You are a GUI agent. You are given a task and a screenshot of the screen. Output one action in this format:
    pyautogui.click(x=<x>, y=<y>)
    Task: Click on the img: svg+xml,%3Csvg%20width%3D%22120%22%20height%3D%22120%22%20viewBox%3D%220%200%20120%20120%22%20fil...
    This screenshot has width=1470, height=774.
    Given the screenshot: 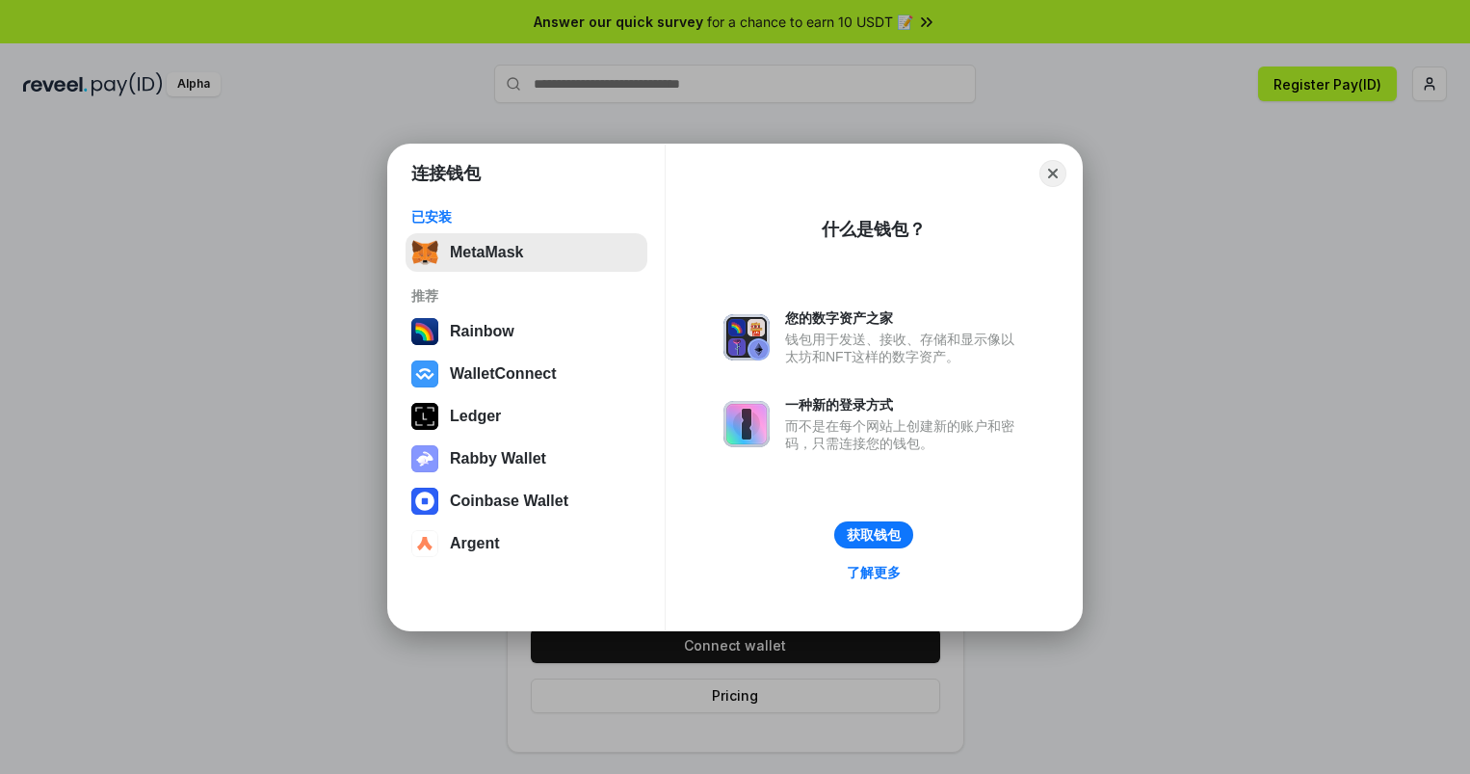 What is the action you would take?
    pyautogui.click(x=425, y=331)
    